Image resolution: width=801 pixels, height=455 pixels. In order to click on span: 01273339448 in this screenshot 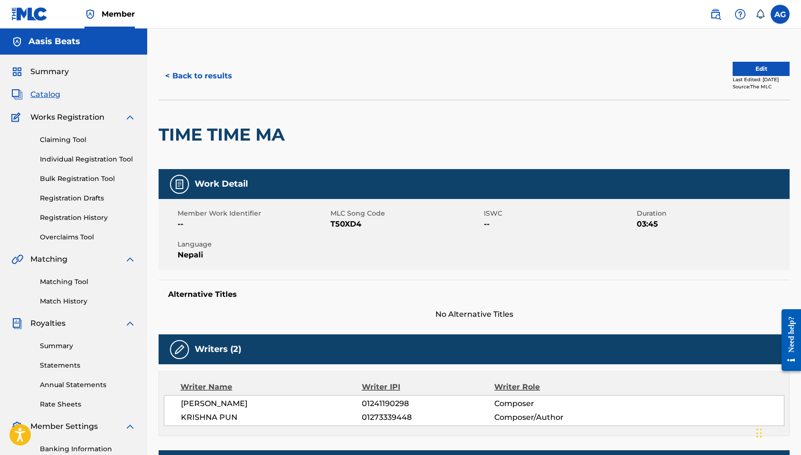, I will do `click(428, 418)`.